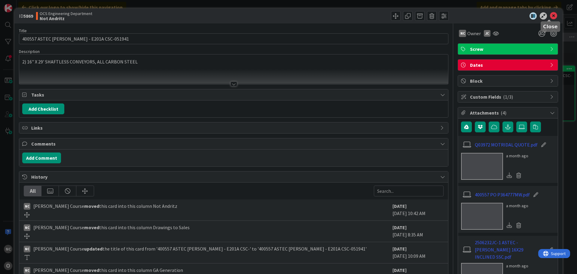  Describe the element at coordinates (28, 16) in the screenshot. I see `b: 5869` at that location.